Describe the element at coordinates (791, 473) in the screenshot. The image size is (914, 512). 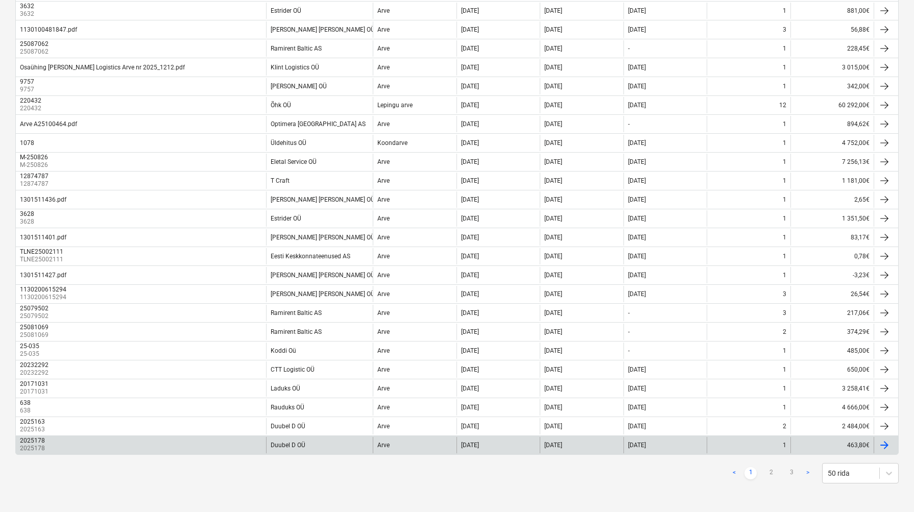
I see `a: Page 3` at that location.